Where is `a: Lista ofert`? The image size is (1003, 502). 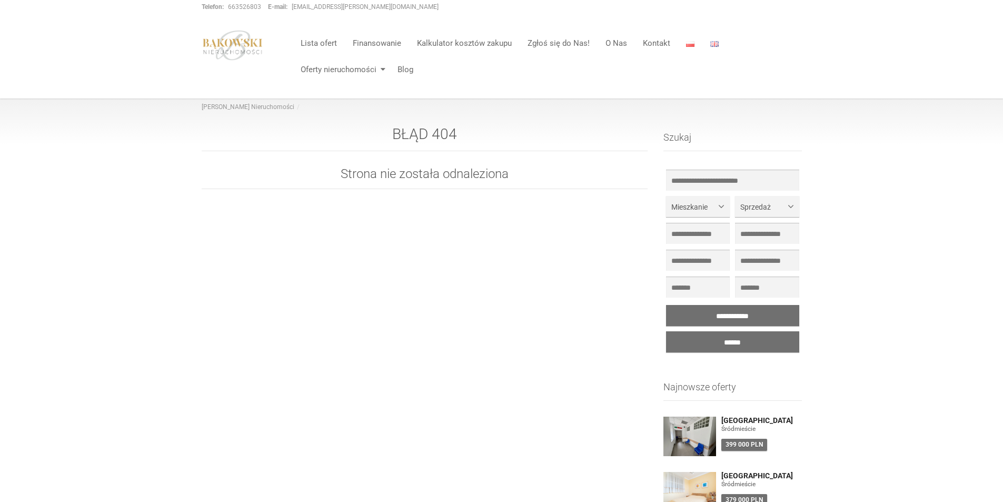 a: Lista ofert is located at coordinates (318, 43).